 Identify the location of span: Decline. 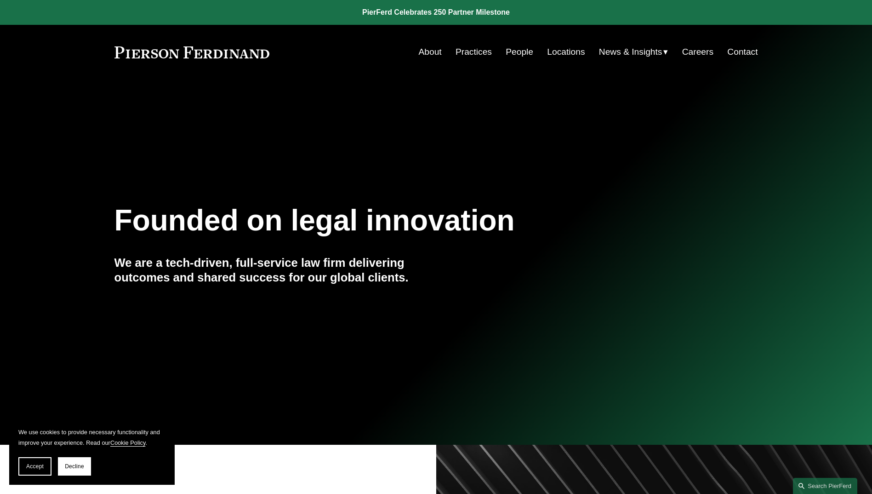
(75, 466).